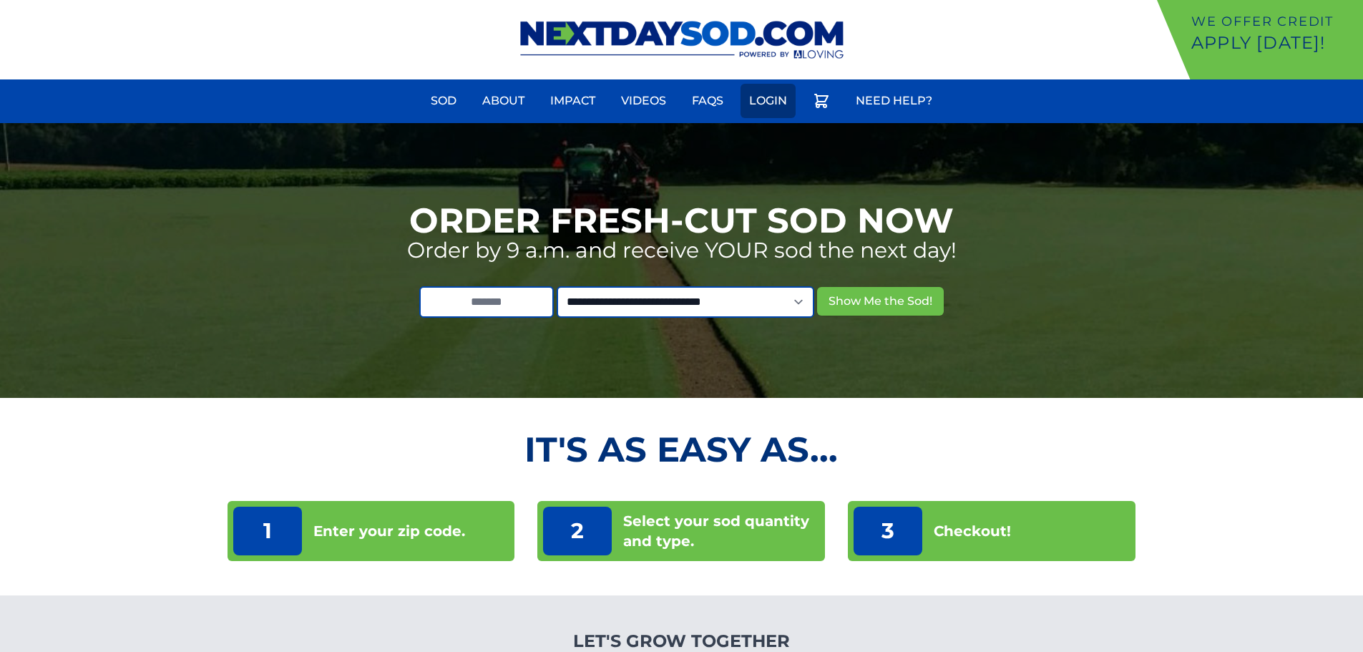 The image size is (1363, 652). I want to click on p: Order by 9 a.m. and receive YOUR sod the next day!, so click(682, 250).